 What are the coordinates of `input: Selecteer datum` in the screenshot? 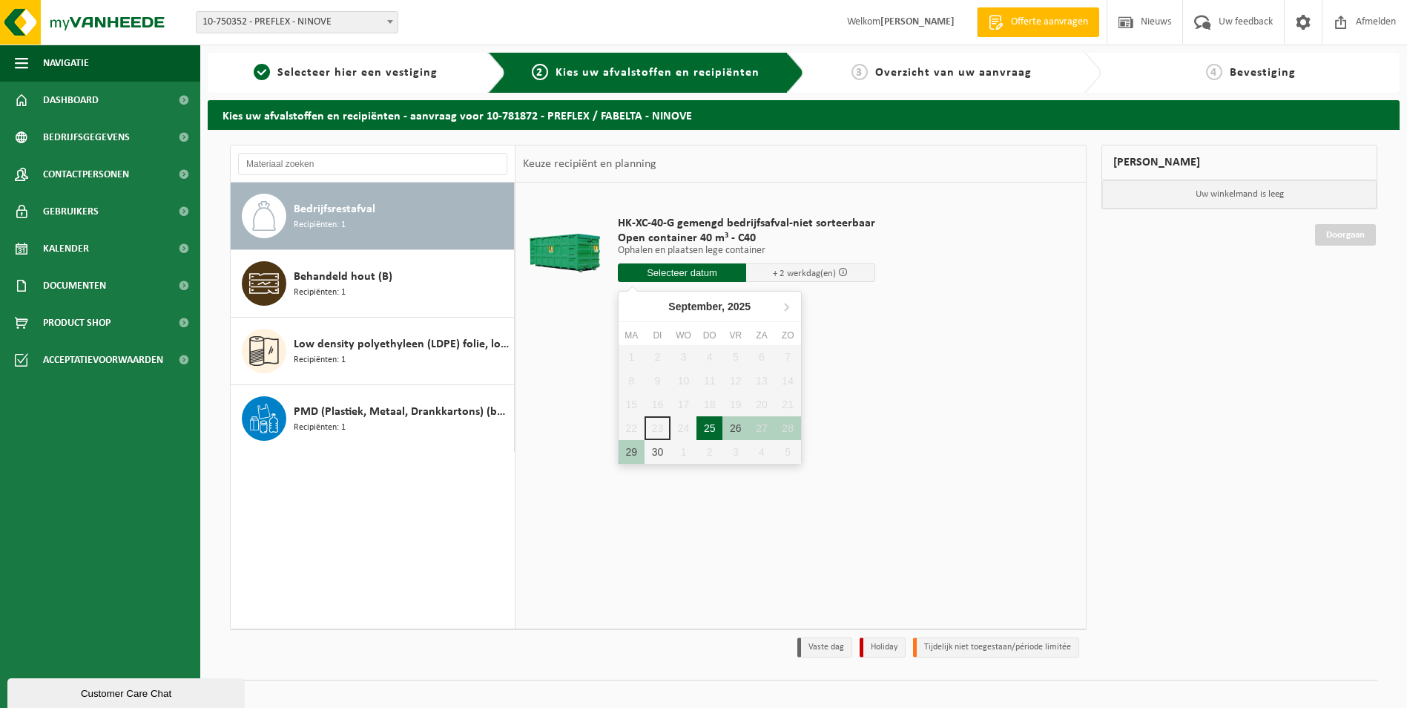 It's located at (683, 272).